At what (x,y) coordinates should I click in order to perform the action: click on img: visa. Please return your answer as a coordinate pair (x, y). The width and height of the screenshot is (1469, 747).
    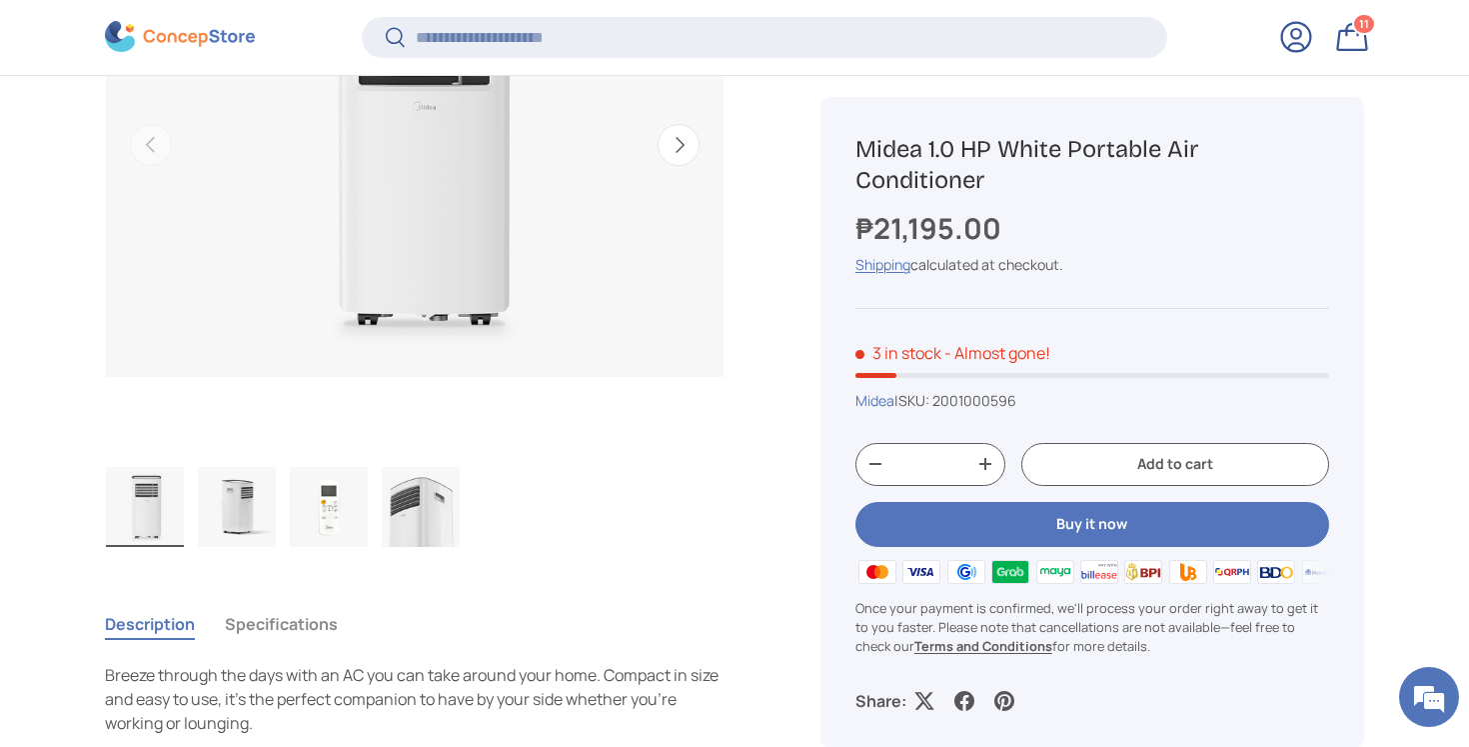
    Looking at the image, I should click on (922, 572).